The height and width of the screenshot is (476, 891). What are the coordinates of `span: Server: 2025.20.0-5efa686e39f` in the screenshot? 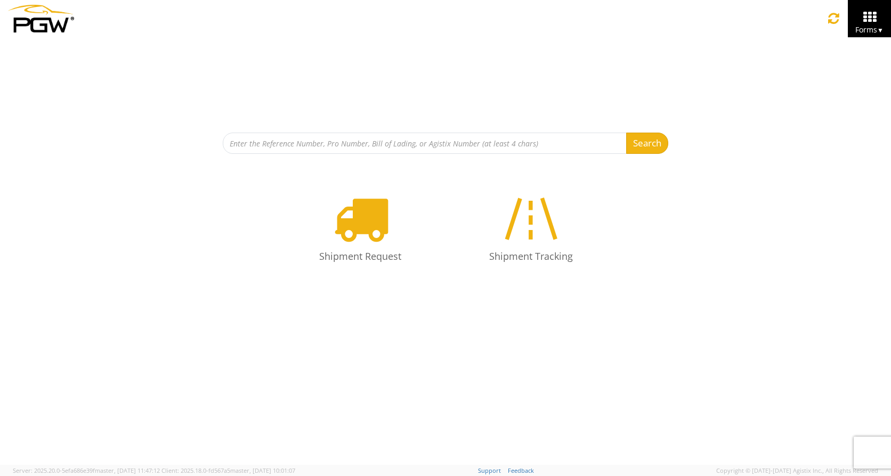 It's located at (86, 470).